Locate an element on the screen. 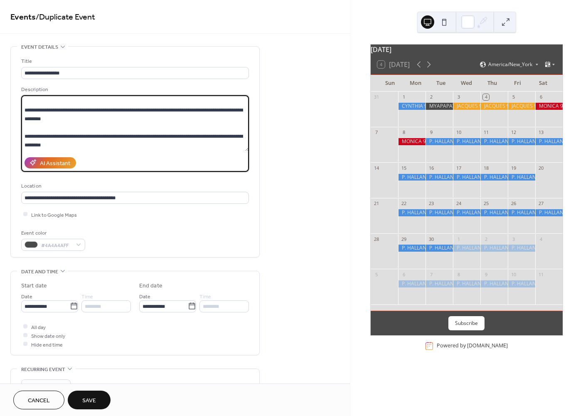 The height and width of the screenshot is (416, 583). span: Save is located at coordinates (89, 400).